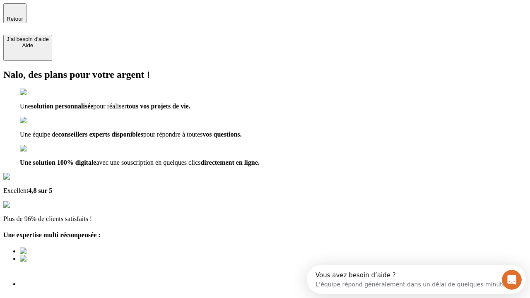 The height and width of the screenshot is (298, 530). Describe the element at coordinates (158, 106) in the screenshot. I see `span: tous vos projets de vie.` at that location.